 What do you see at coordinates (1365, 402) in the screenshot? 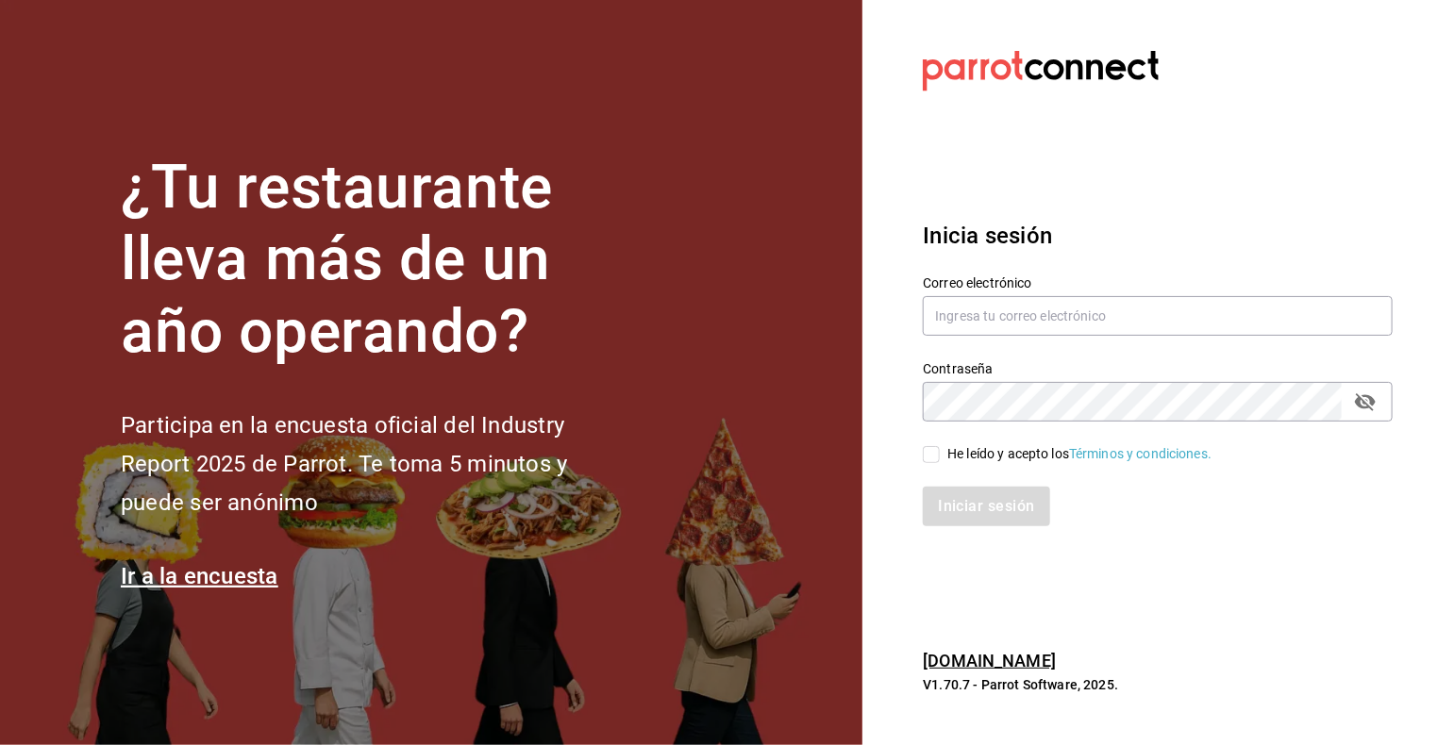
I see `button: passwordField` at bounding box center [1365, 402].